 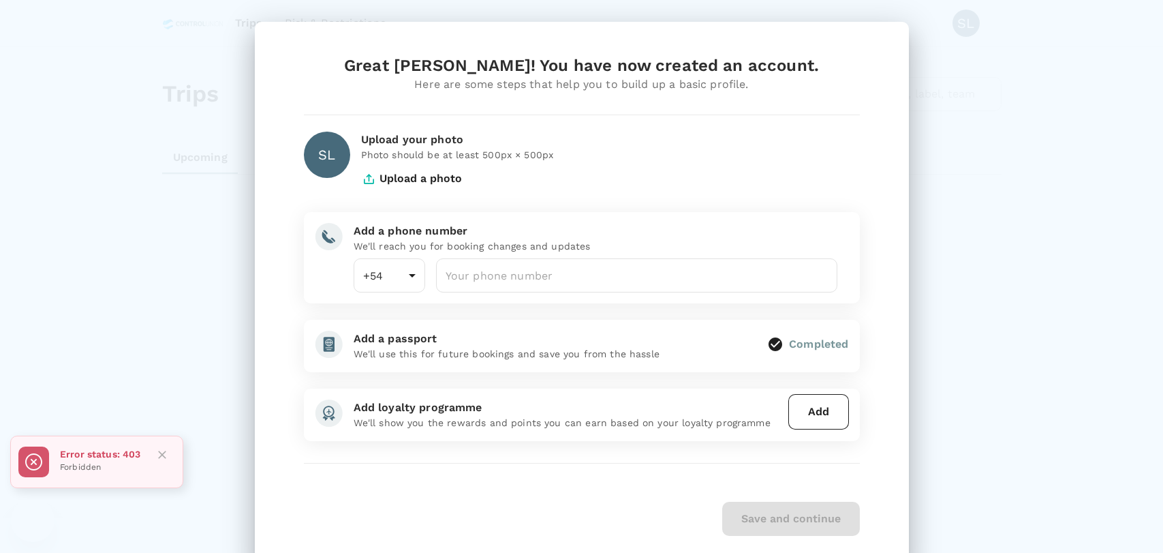 I want to click on p: Forbidden, so click(x=100, y=467).